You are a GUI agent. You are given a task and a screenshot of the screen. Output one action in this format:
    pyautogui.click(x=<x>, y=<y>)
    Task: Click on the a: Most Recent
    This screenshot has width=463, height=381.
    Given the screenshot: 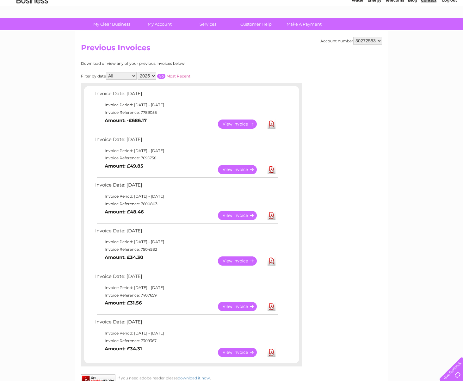 What is the action you would take?
    pyautogui.click(x=178, y=76)
    